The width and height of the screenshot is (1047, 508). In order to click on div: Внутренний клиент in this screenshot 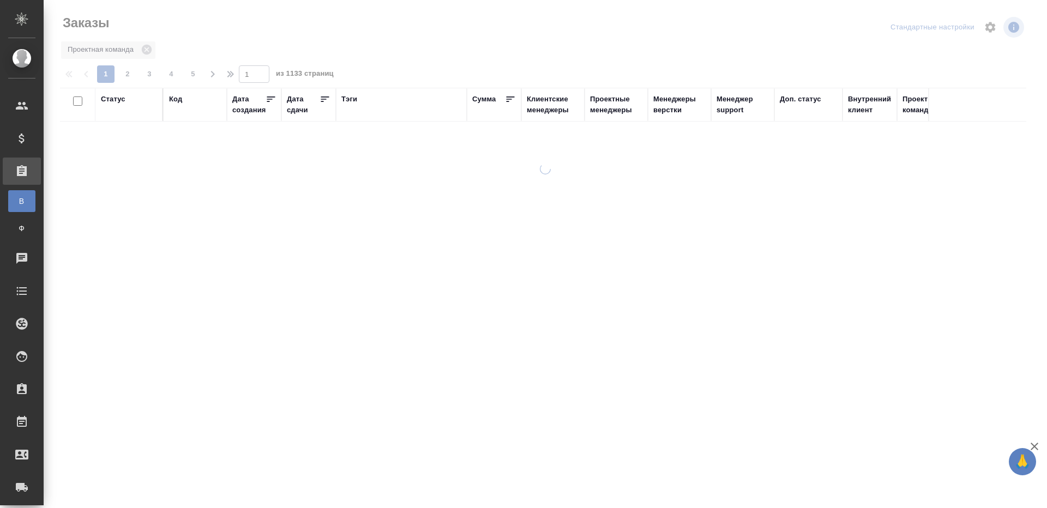, I will do `click(870, 105)`.